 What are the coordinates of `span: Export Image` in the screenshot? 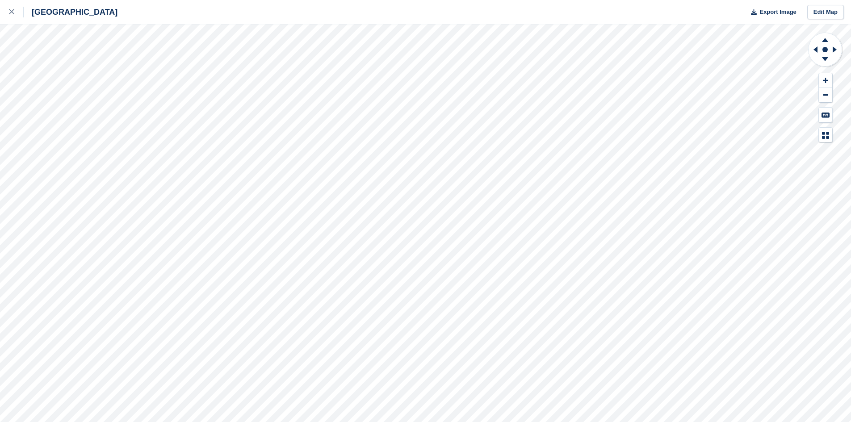 It's located at (777, 12).